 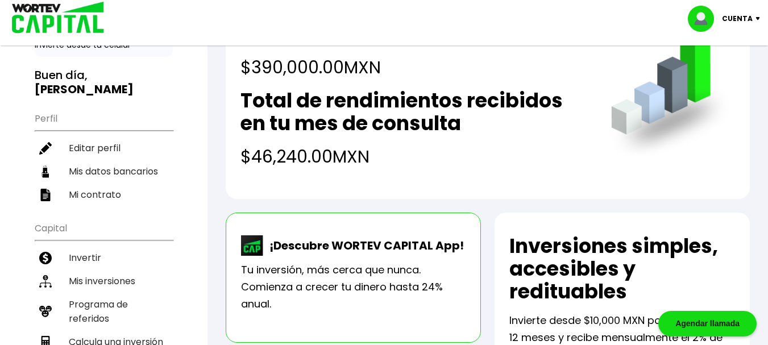 What do you see at coordinates (103, 258) in the screenshot?
I see `li: Invertir` at bounding box center [103, 258].